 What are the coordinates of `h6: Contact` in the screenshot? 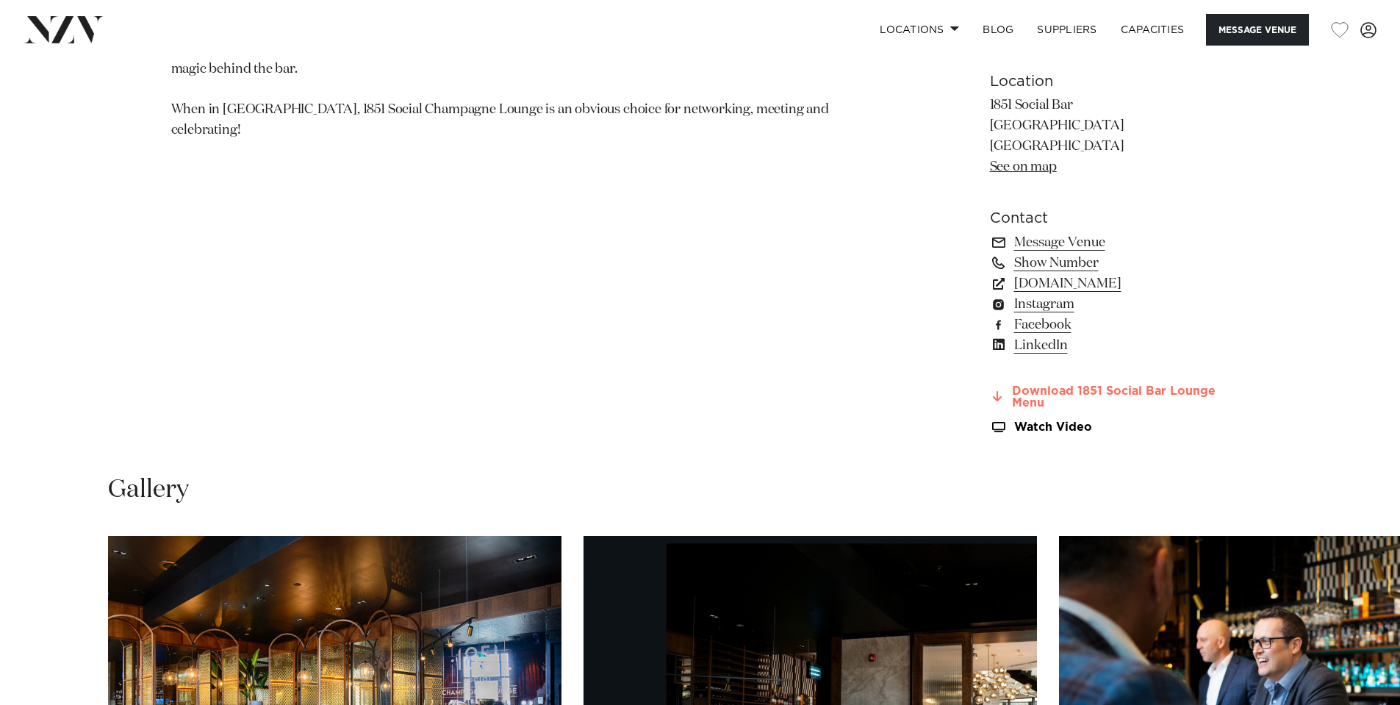 It's located at (1110, 218).